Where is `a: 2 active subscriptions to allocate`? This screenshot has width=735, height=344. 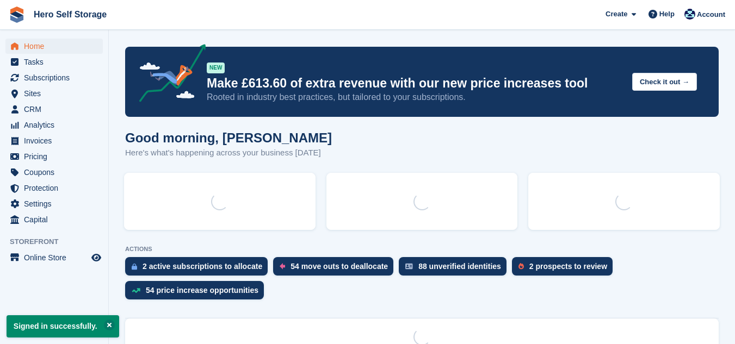 a: 2 active subscriptions to allocate is located at coordinates (199, 269).